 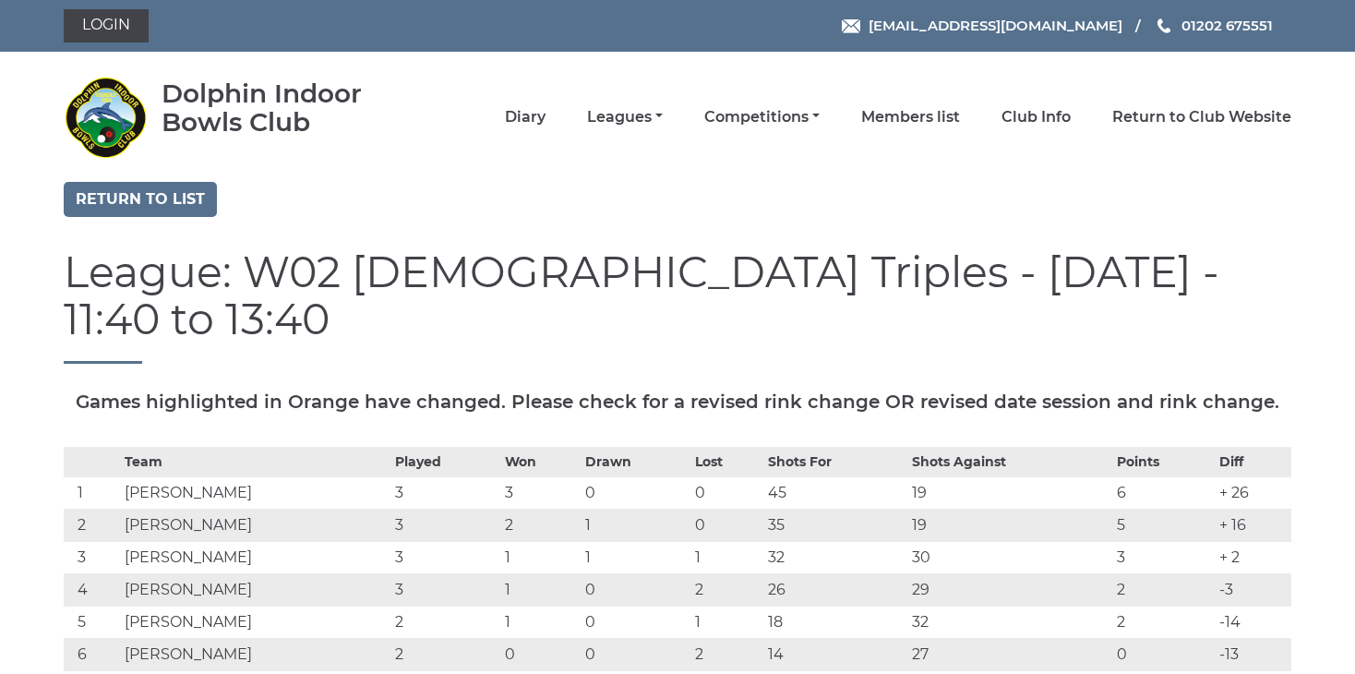 I want to click on a: Return to Club Website, so click(x=1201, y=117).